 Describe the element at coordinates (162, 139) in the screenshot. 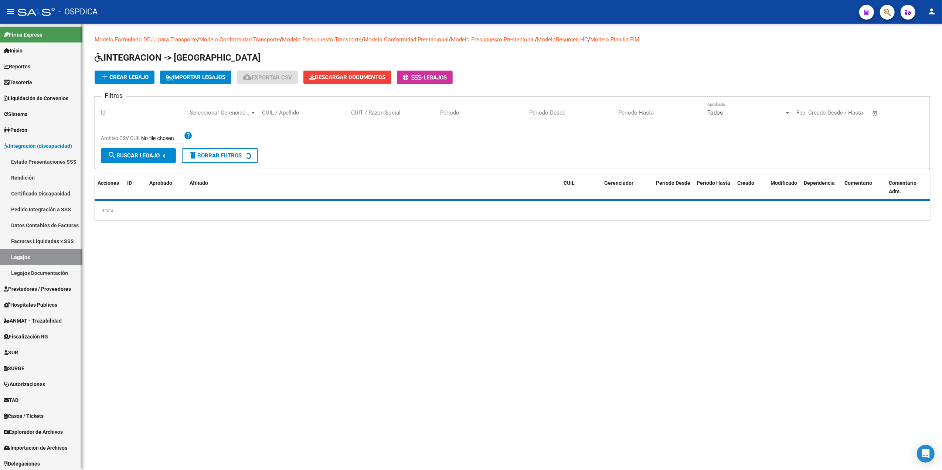

I see `input: Archivo CSV CUIL` at that location.